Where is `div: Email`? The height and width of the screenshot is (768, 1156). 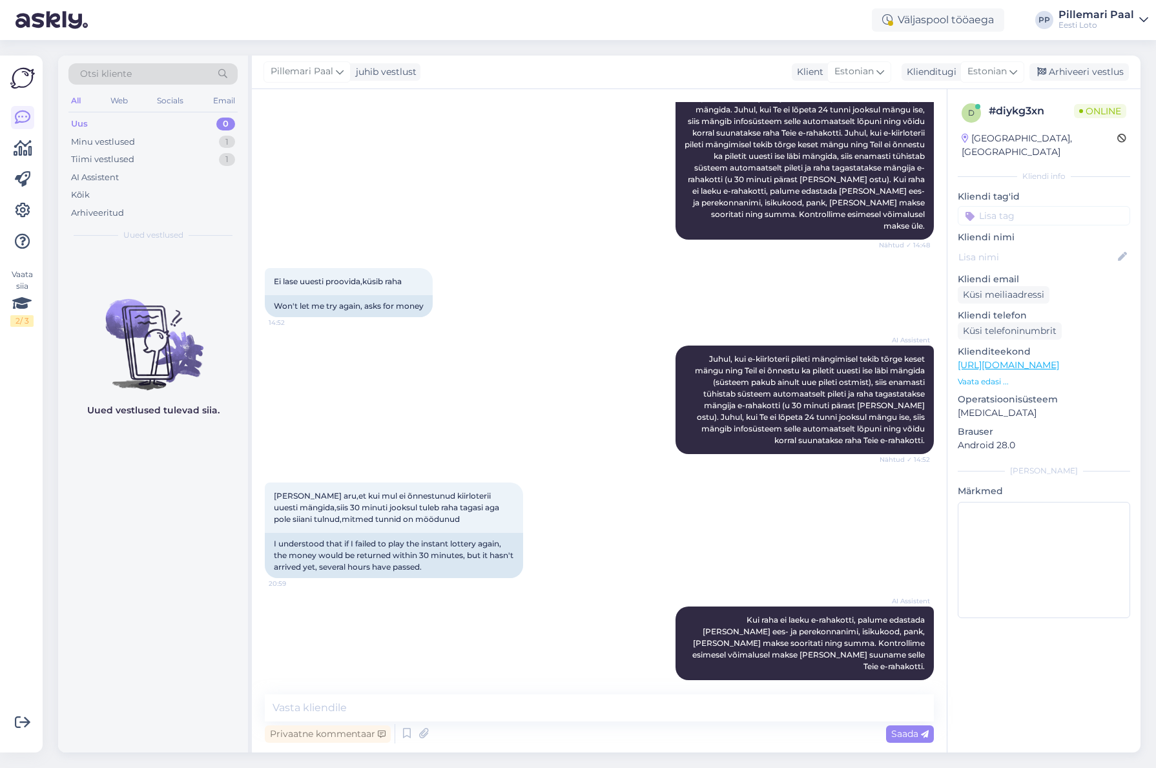
div: Email is located at coordinates (224, 101).